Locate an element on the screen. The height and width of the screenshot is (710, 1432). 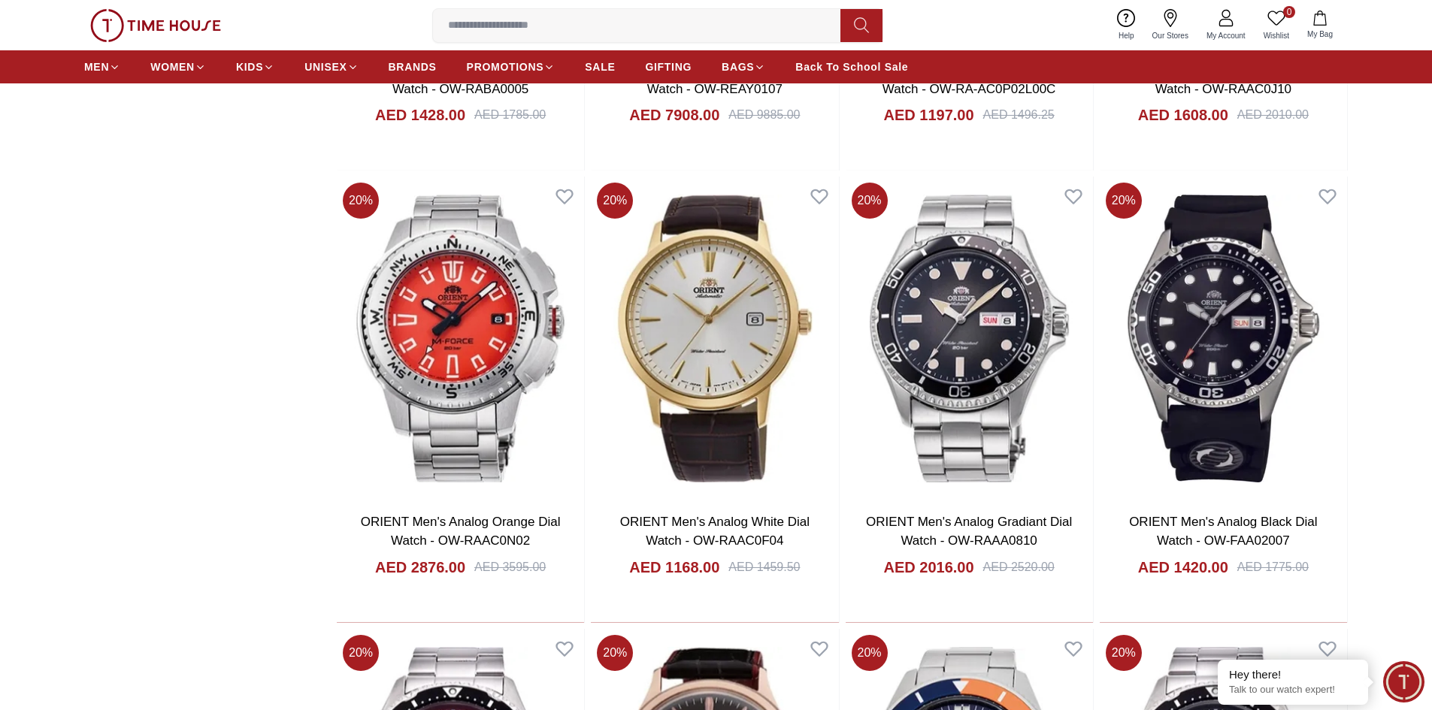
img: ORIENT Men's Analog White Dial Watch - OW-RAAC0F04 is located at coordinates (714, 338).